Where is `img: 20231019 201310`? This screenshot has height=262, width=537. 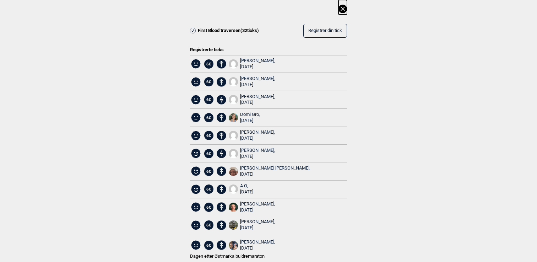
img: 20231019 201310 is located at coordinates (233, 225).